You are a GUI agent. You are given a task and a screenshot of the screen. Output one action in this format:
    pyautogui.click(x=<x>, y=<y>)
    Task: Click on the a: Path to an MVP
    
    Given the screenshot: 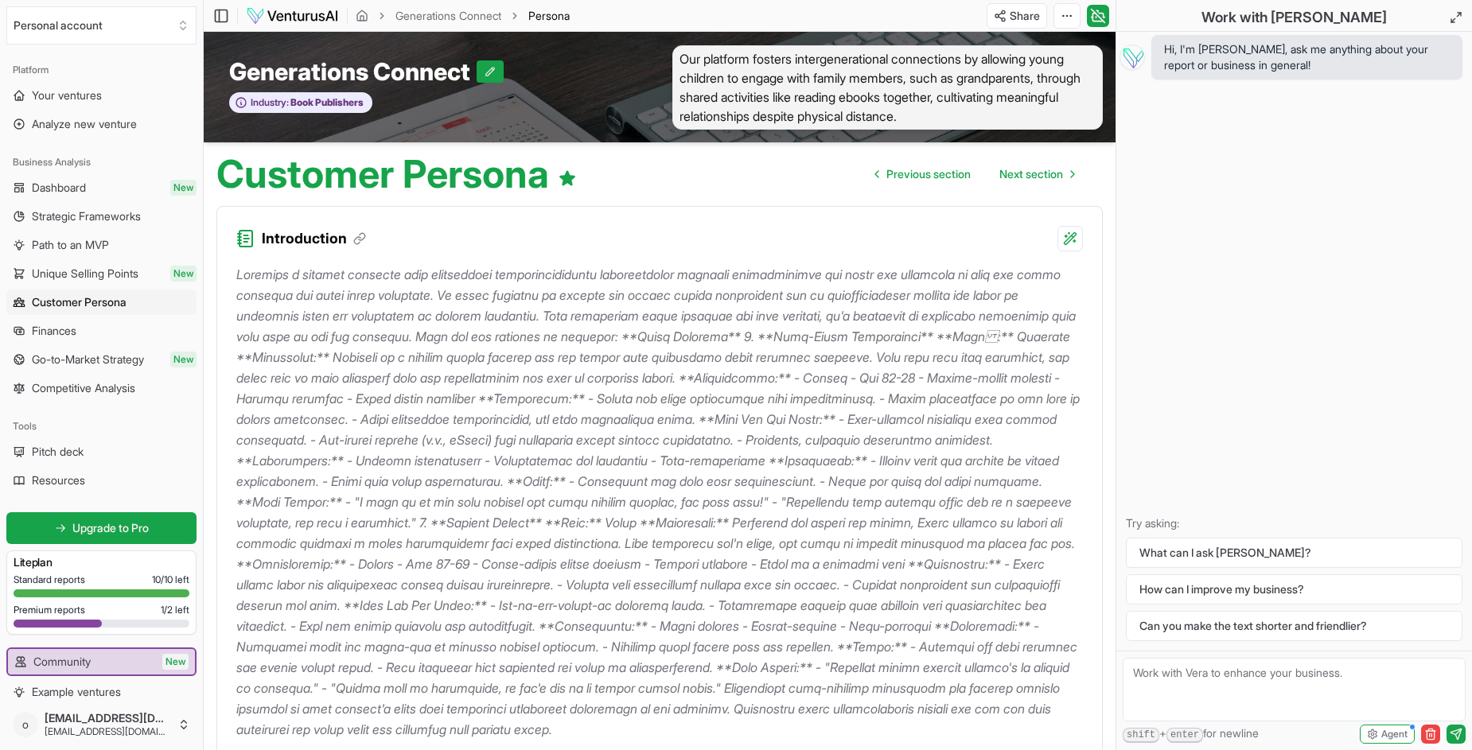 What is the action you would take?
    pyautogui.click(x=101, y=245)
    